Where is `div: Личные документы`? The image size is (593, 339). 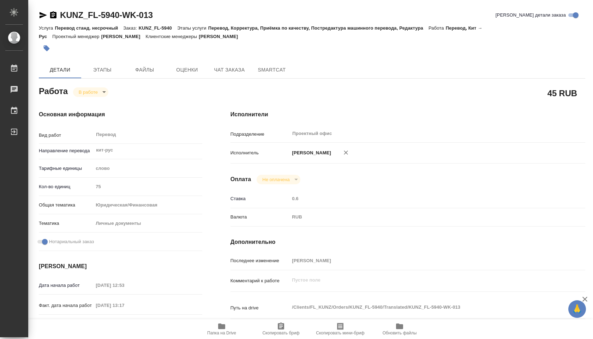
div: Личные документы is located at coordinates (147, 224).